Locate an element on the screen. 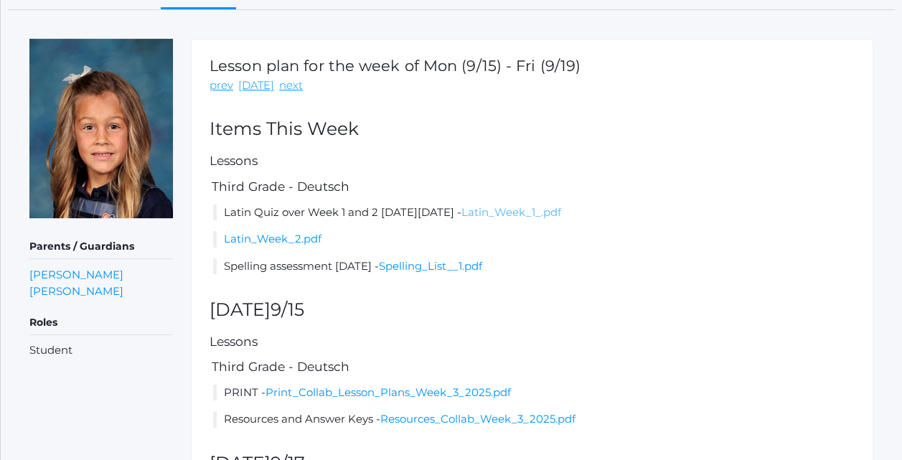 The height and width of the screenshot is (460, 902). h5: Roles is located at coordinates (101, 323).